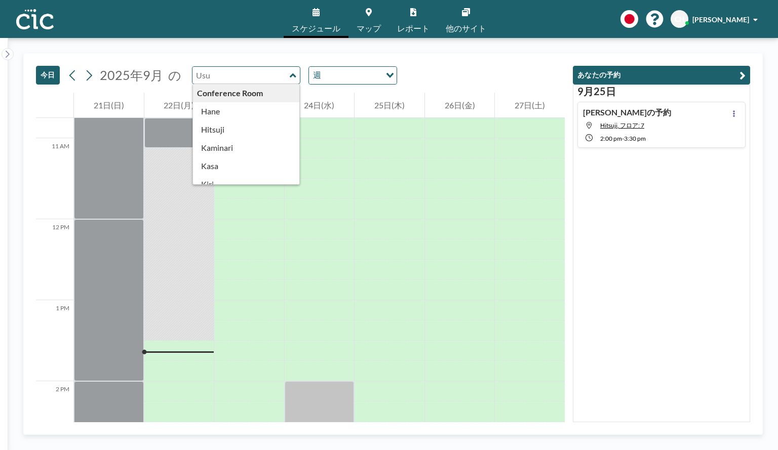 This screenshot has height=450, width=778. Describe the element at coordinates (413, 28) in the screenshot. I see `span: レポート` at that location.